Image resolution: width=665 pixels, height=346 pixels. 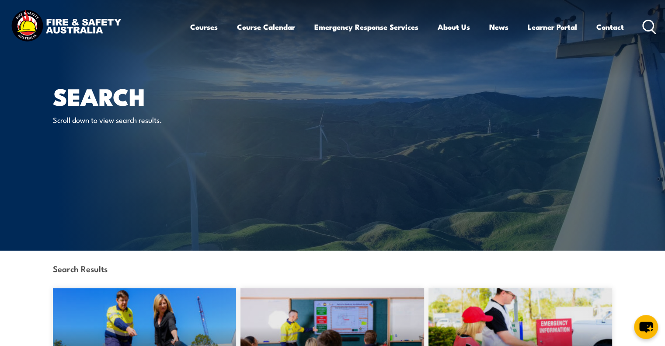 I want to click on a: Course Calendar, so click(x=266, y=27).